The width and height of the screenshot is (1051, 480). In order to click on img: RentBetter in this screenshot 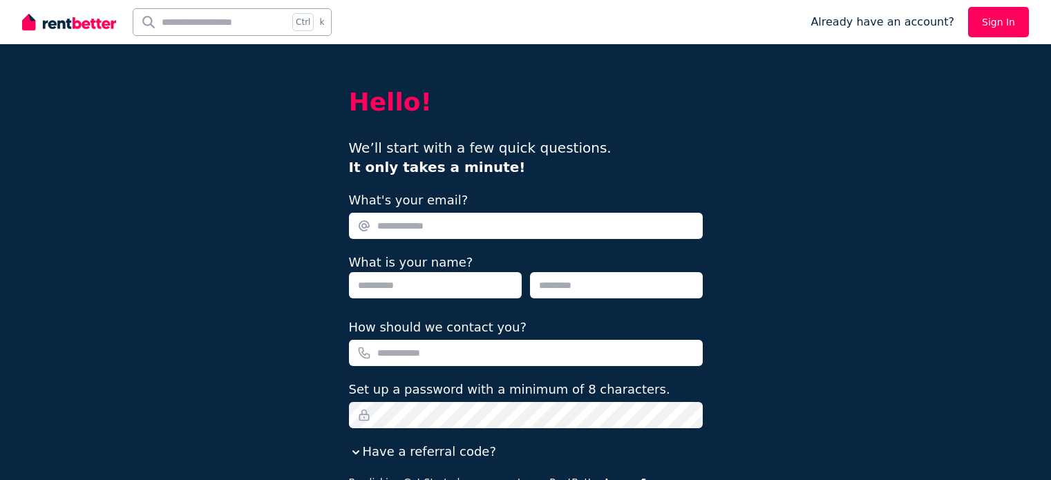, I will do `click(69, 22)`.